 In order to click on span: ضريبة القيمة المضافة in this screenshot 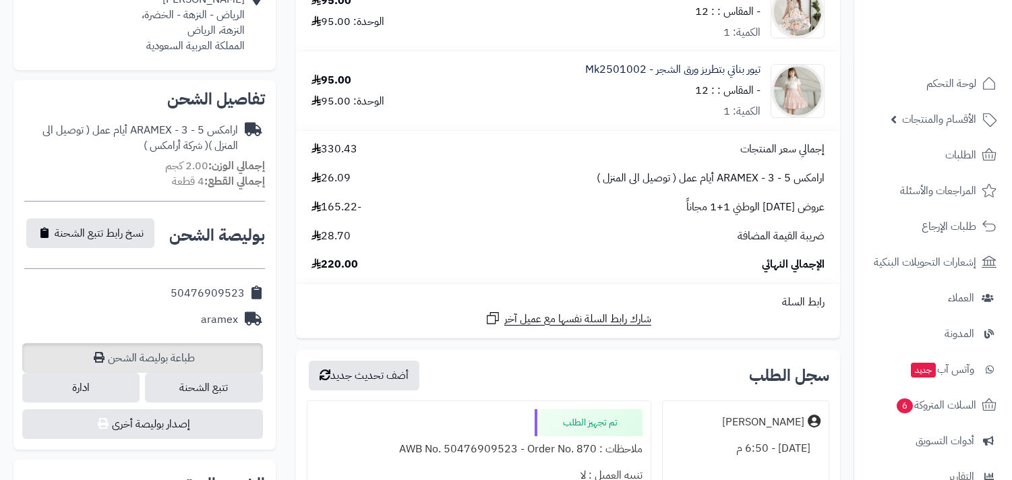, I will do `click(781, 236)`.